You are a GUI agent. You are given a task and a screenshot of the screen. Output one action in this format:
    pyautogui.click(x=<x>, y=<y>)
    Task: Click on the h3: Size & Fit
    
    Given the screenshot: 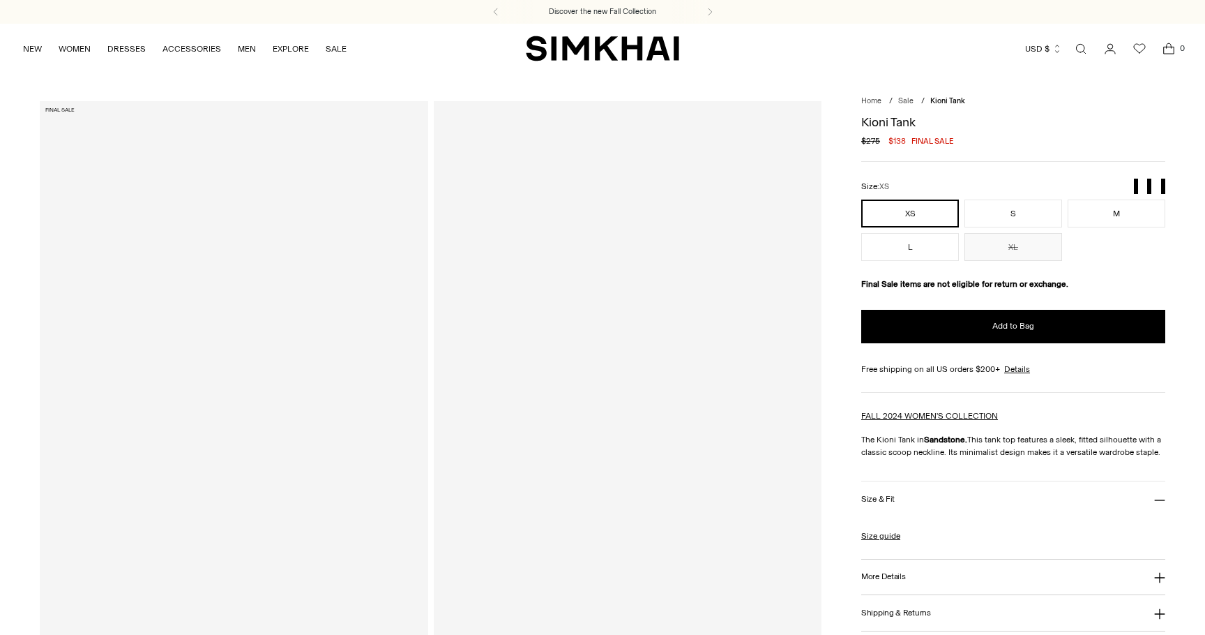 What is the action you would take?
    pyautogui.click(x=878, y=499)
    